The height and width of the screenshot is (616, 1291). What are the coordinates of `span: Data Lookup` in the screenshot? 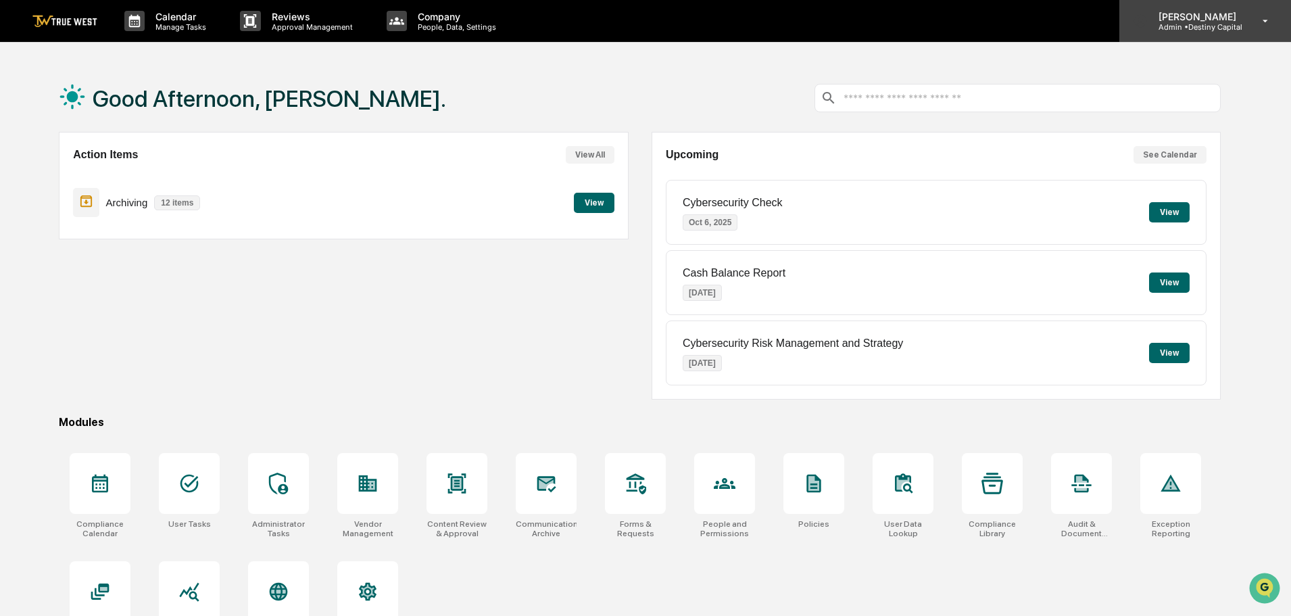 It's located at (56, 309).